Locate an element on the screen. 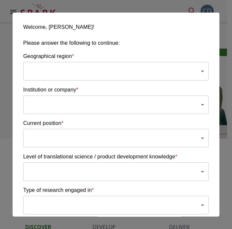 This screenshot has width=232, height=229. p: Current position is located at coordinates (116, 123).